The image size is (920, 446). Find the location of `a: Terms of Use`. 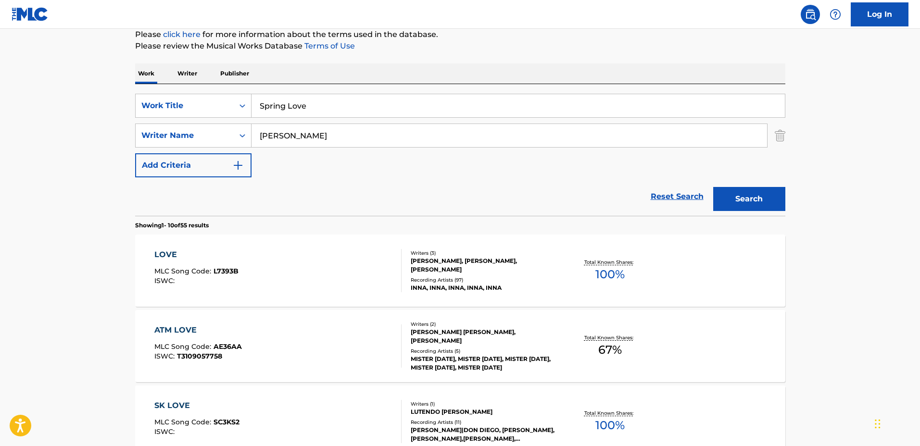

a: Terms of Use is located at coordinates (328, 46).